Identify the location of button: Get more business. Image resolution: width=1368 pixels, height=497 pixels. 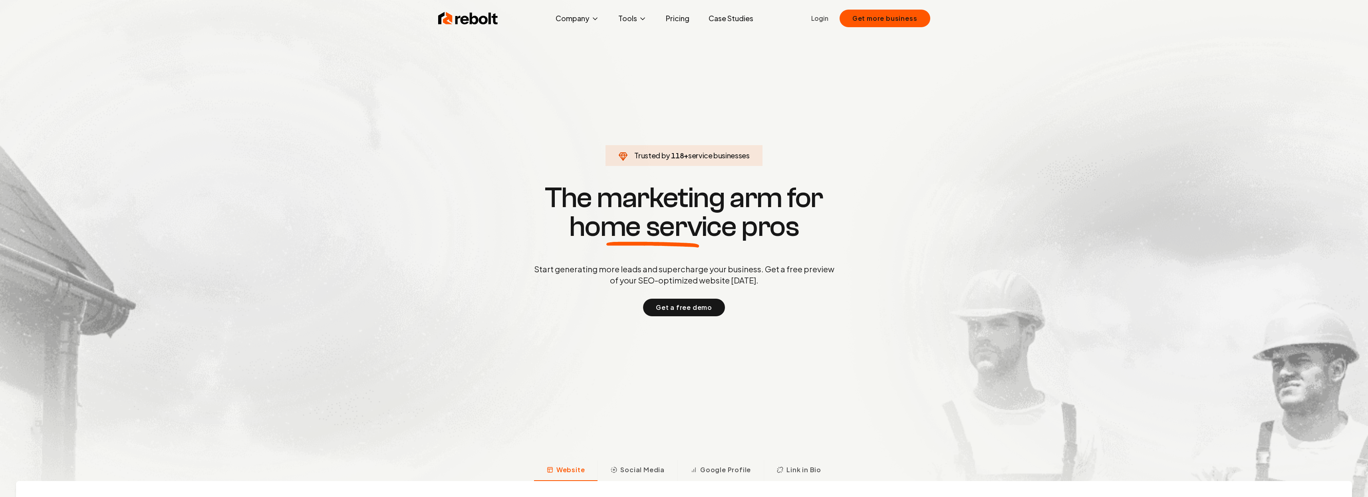
(885, 18).